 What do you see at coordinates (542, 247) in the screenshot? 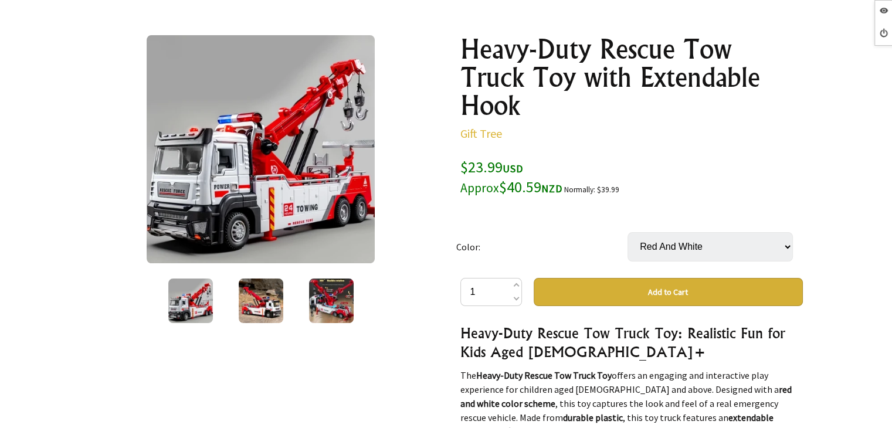
I see `td: Color:` at bounding box center [542, 247].